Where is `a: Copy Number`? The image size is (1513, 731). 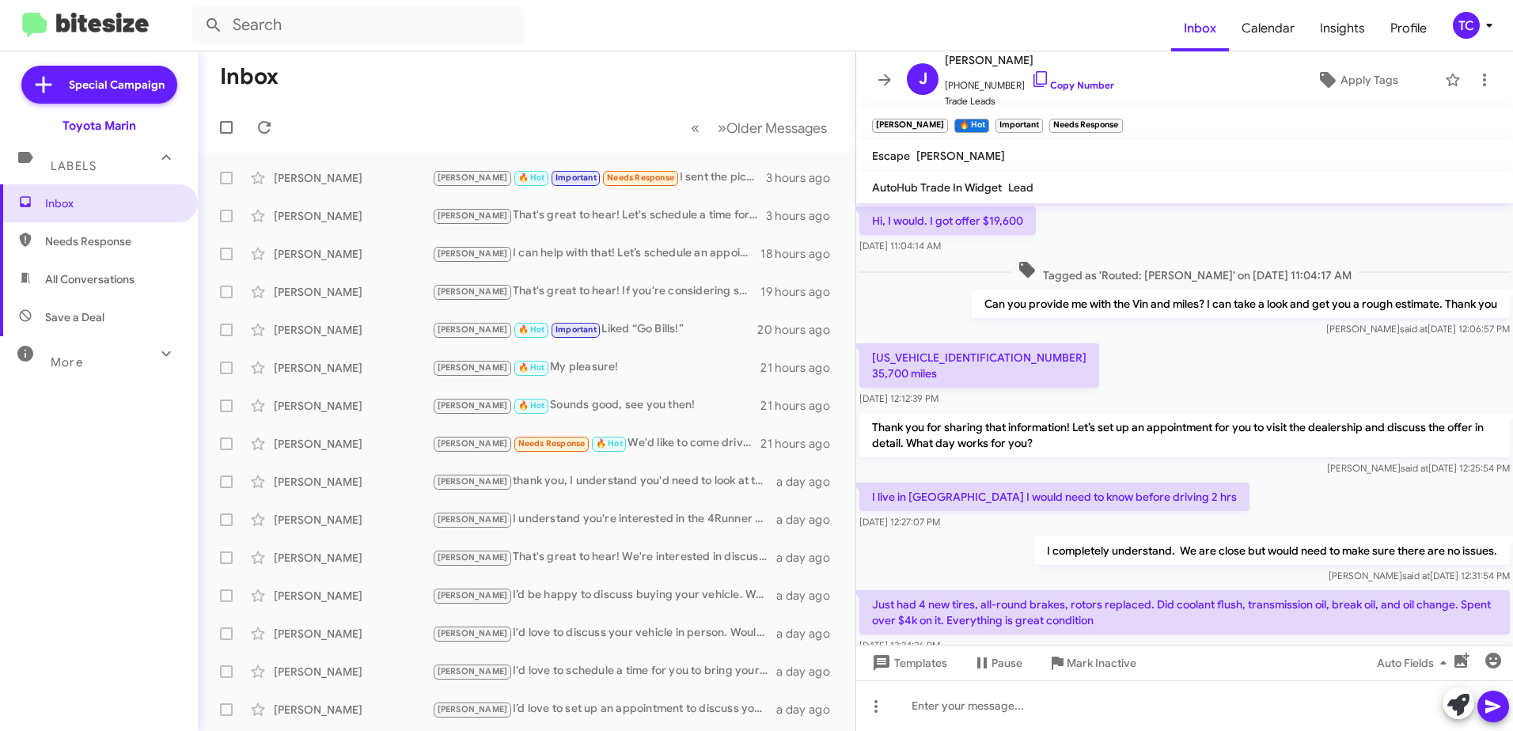 a: Copy Number is located at coordinates (1072, 85).